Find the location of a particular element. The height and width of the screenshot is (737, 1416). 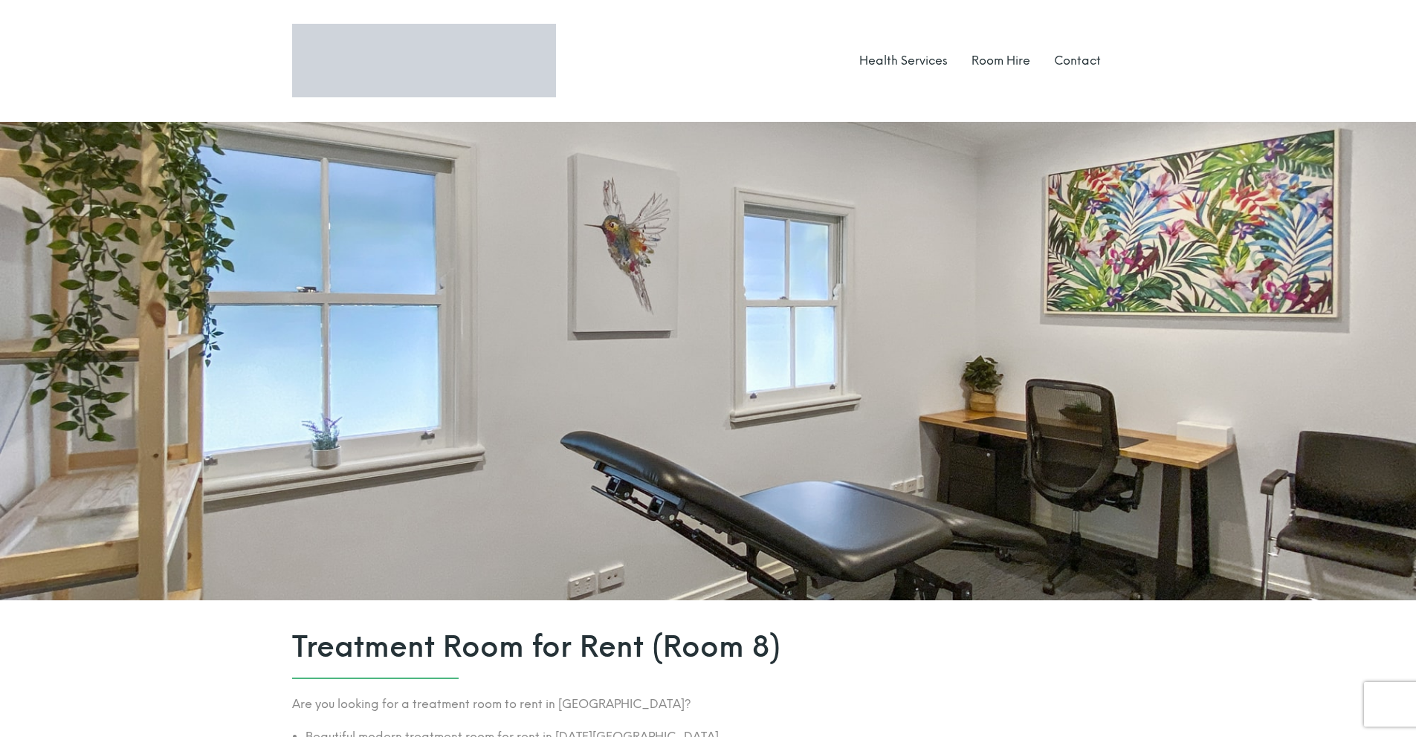

a: Contact is located at coordinates (1077, 60).